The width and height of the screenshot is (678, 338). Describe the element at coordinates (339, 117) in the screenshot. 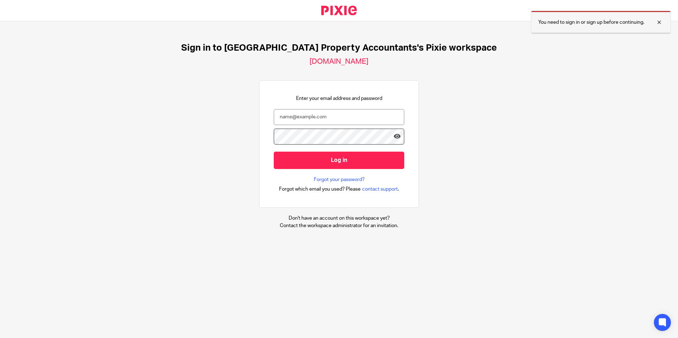

I see `input: name@example.com` at that location.